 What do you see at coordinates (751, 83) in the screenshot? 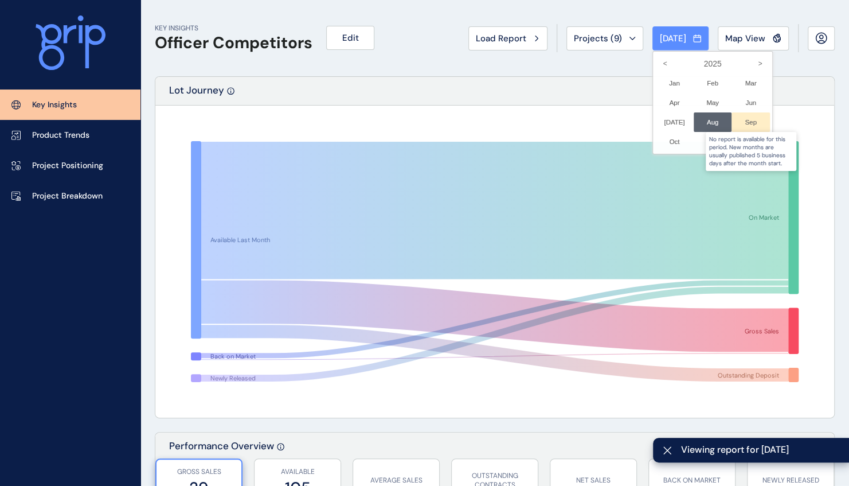
I see `li: Mar` at bounding box center [751, 83].